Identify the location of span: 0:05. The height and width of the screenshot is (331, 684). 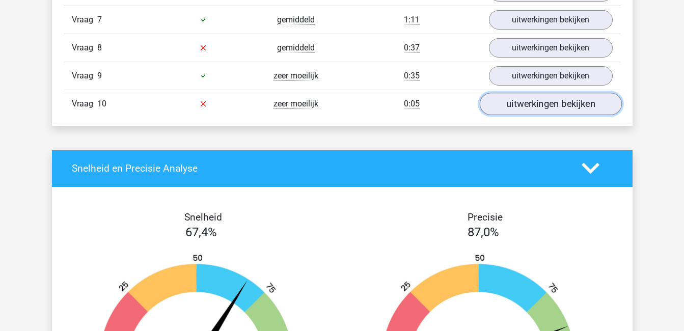
(412, 104).